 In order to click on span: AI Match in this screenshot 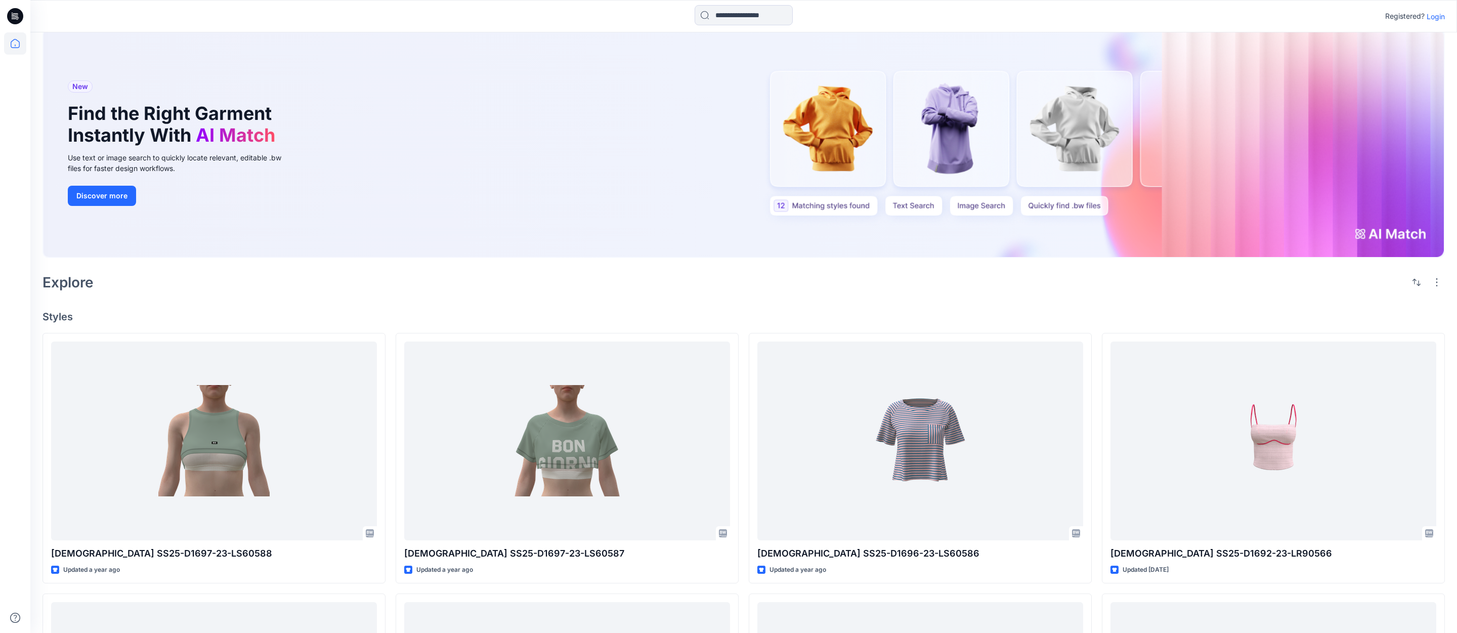, I will do `click(235, 135)`.